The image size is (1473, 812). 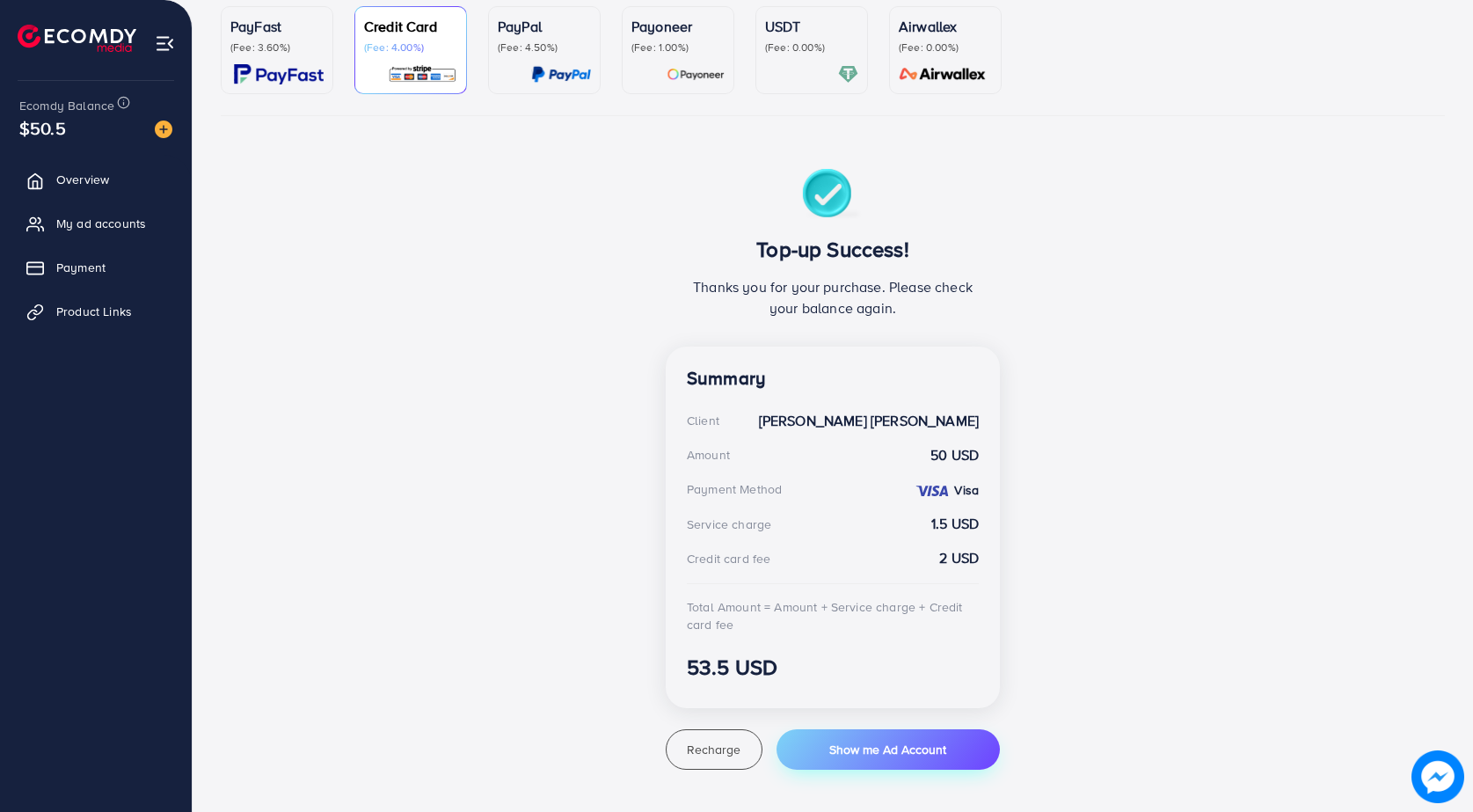 What do you see at coordinates (96, 179) in the screenshot?
I see `a: Overview` at bounding box center [96, 179].